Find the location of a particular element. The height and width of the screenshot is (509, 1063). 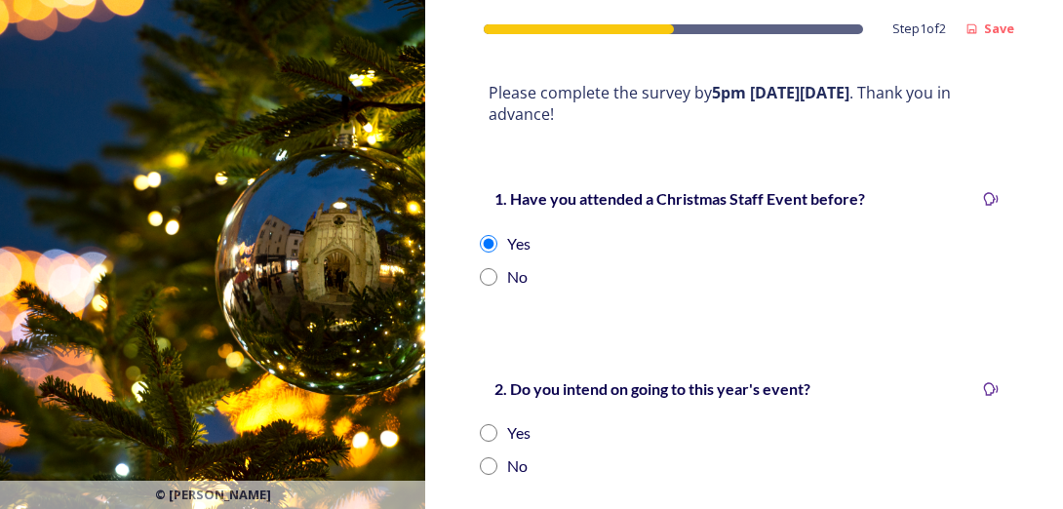

strong: 2. Do you intend on going to this year's event? is located at coordinates (653, 388).